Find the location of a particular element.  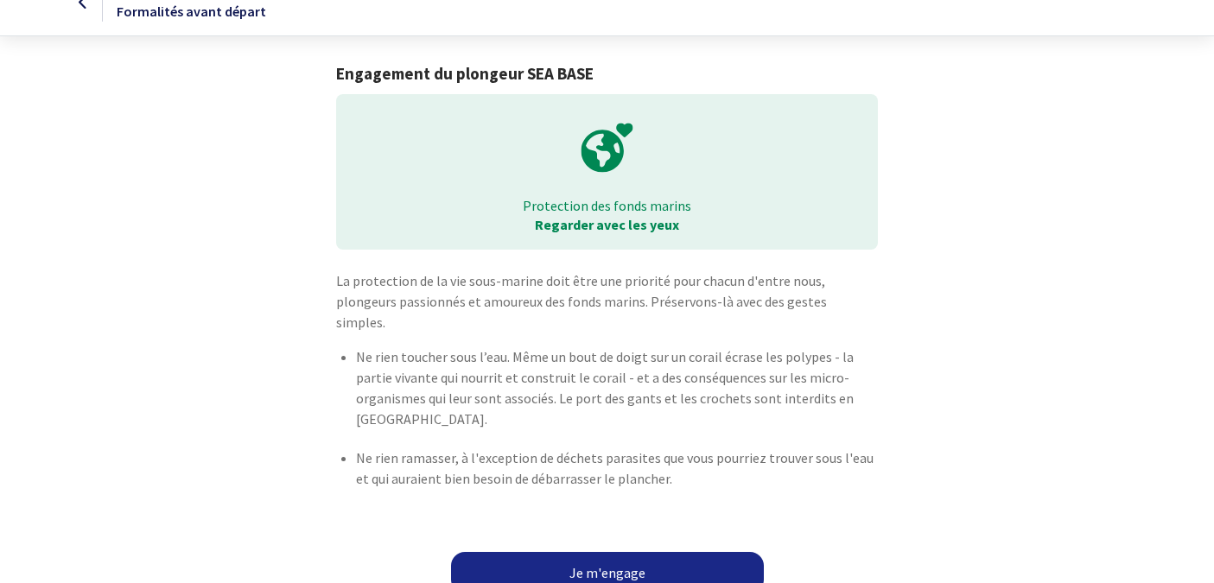

p: Ne rien toucher sous l’eau. Même un bout de doigt sur un corail écrase les polypes - la partie vi... is located at coordinates (617, 388).